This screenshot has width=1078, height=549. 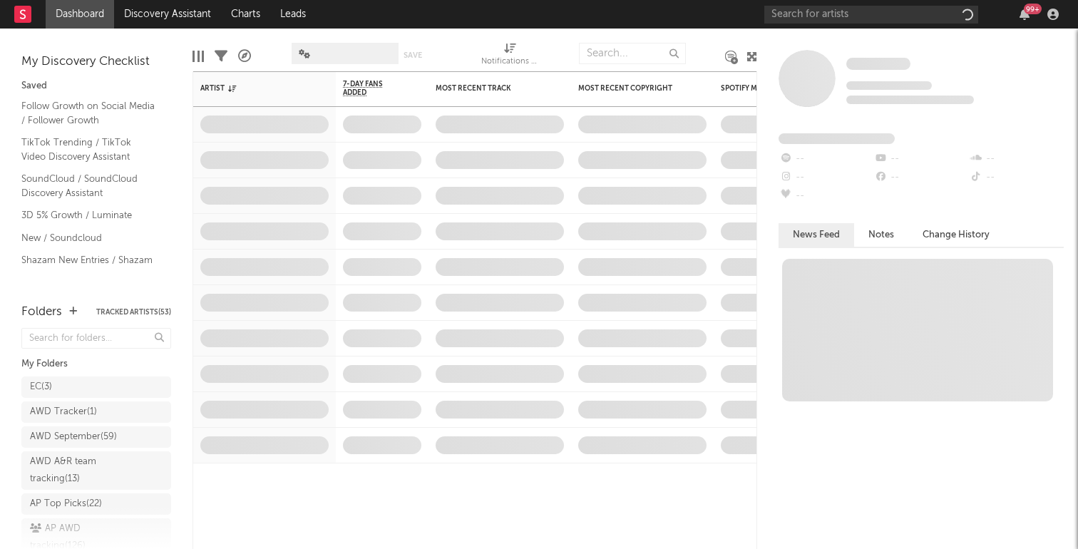 I want to click on a: AP Top Picks(22), so click(x=96, y=504).